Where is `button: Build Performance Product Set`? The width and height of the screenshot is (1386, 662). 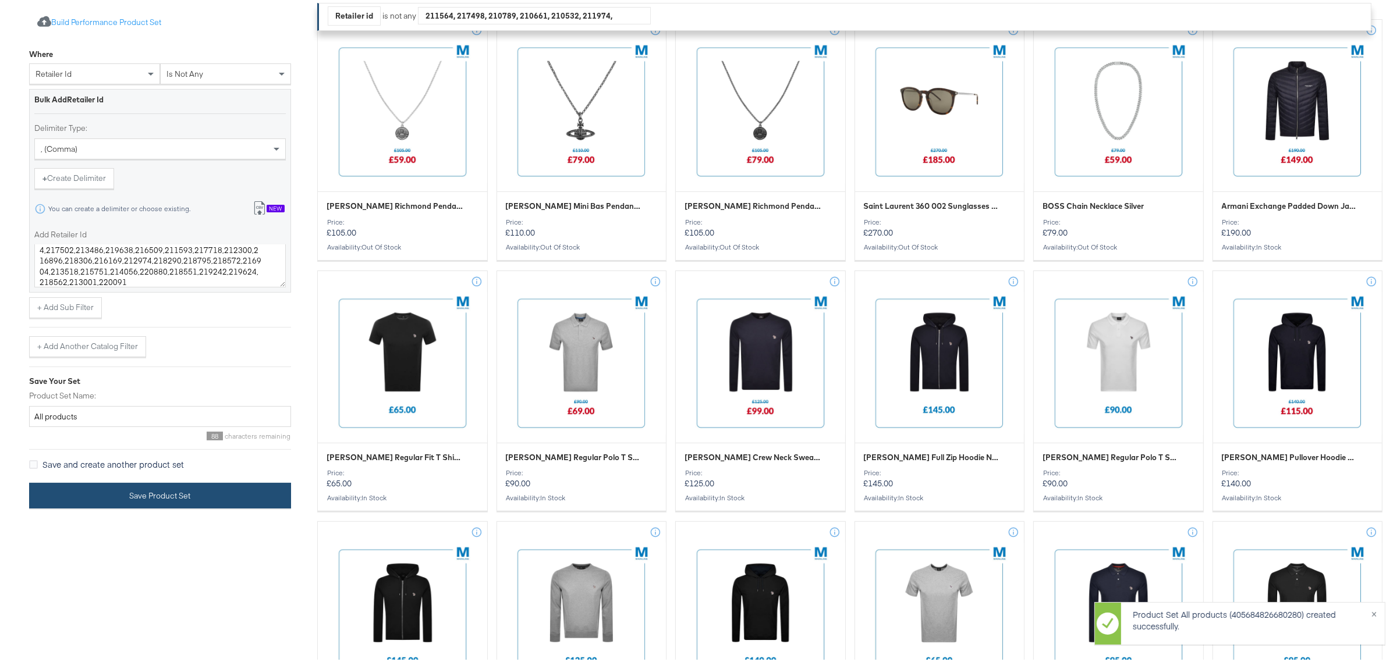
button: Build Performance Product Set is located at coordinates (99, 20).